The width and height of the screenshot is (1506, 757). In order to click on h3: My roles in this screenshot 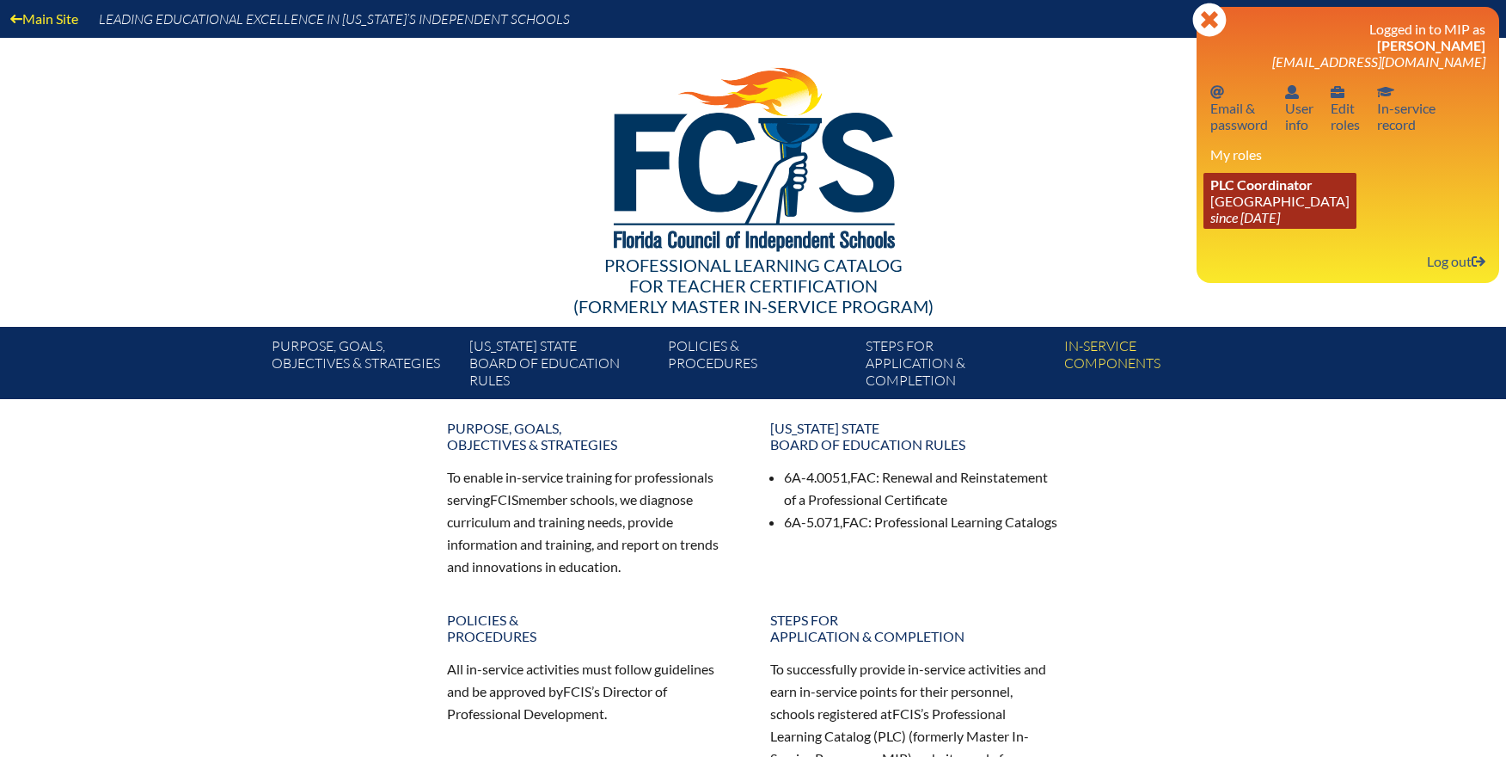, I will do `click(1348, 154)`.